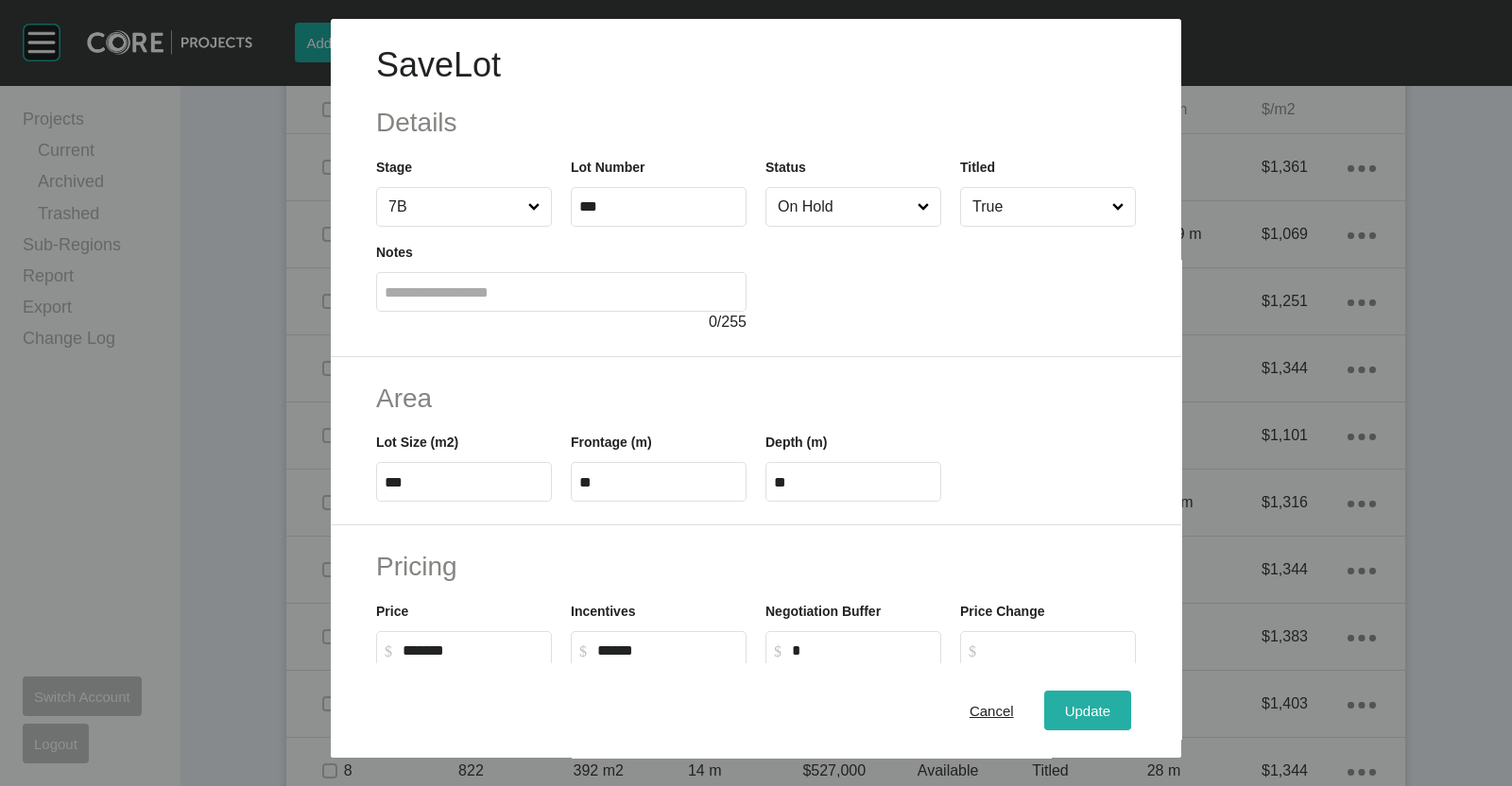 The image size is (1512, 786). Describe the element at coordinates (796, 443) in the screenshot. I see `label: Depth (m)` at that location.